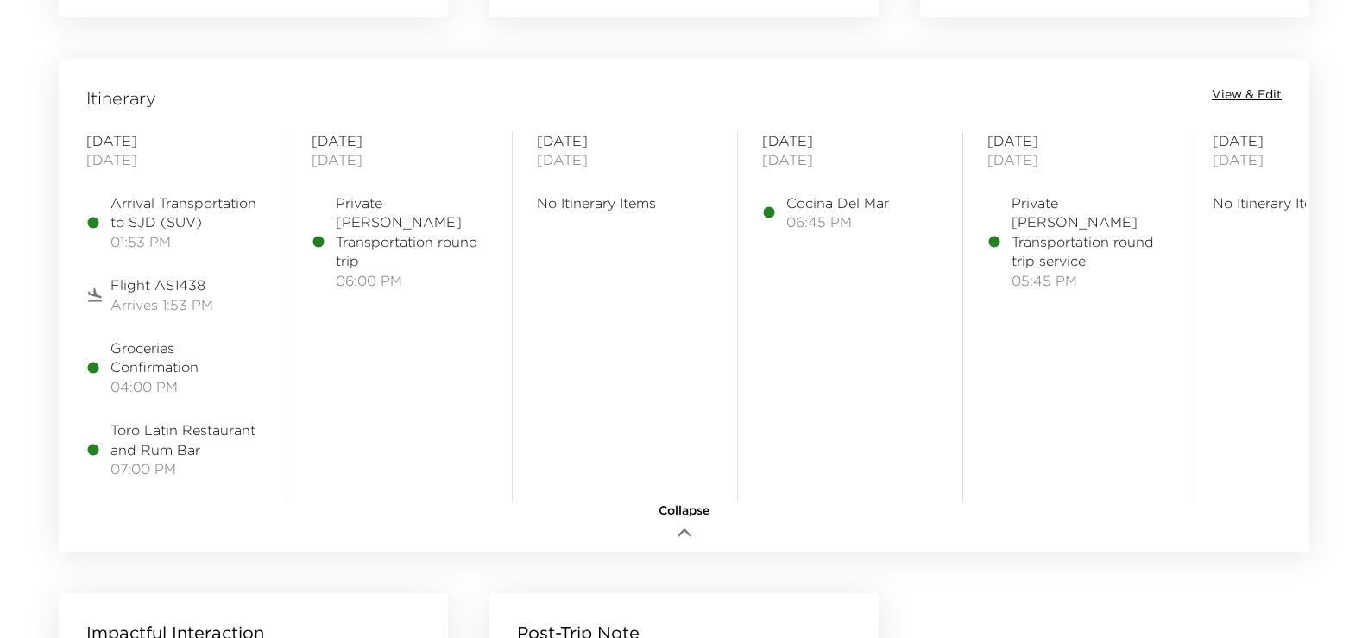  I want to click on span: 01:53 PM, so click(186, 242).